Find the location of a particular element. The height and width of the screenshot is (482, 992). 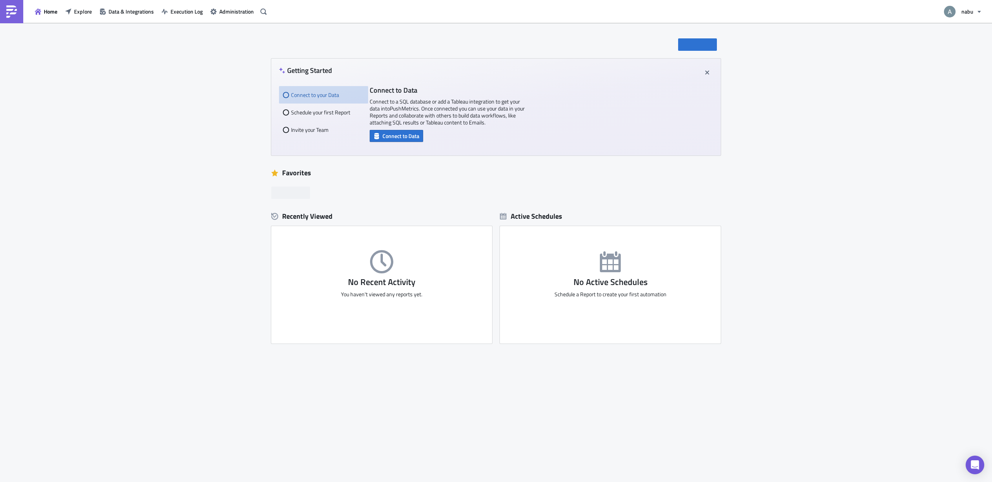

div: Open Intercom Messenger is located at coordinates (975, 465).